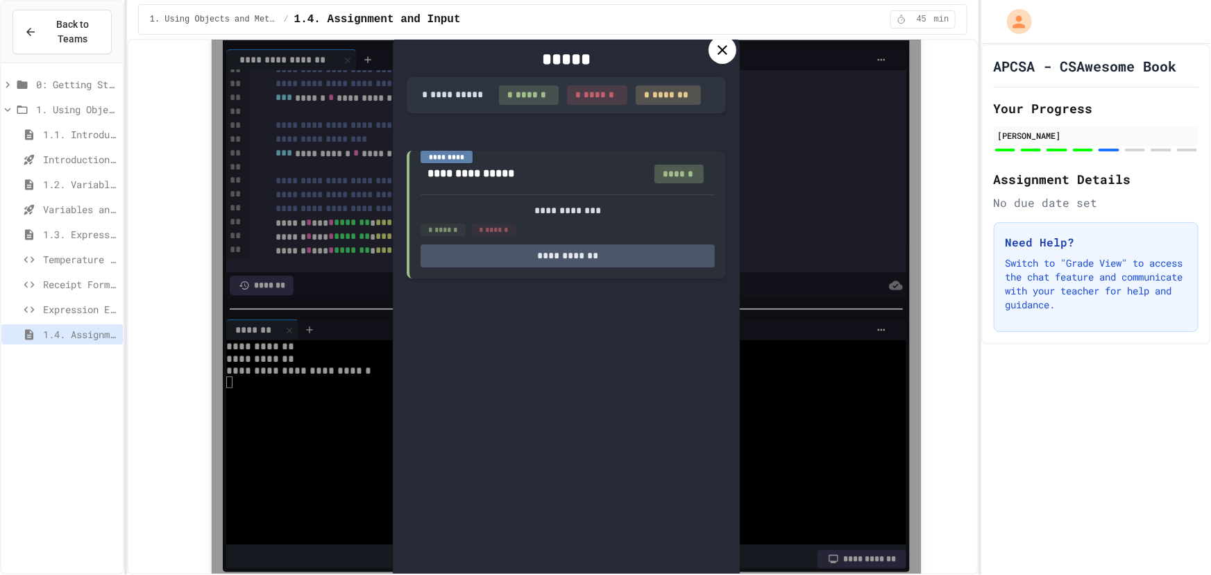 The height and width of the screenshot is (575, 1211). What do you see at coordinates (80, 159) in the screenshot?
I see `span: Introduction to Algorithms, Programming, and Compilers` at bounding box center [80, 159].